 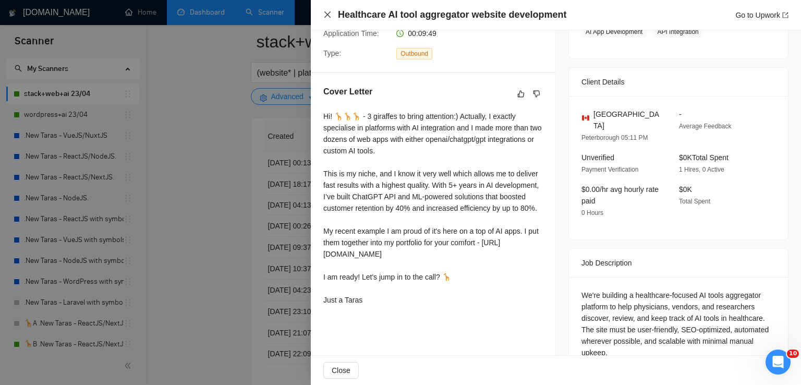 I want to click on h5: Cover Letter, so click(x=348, y=92).